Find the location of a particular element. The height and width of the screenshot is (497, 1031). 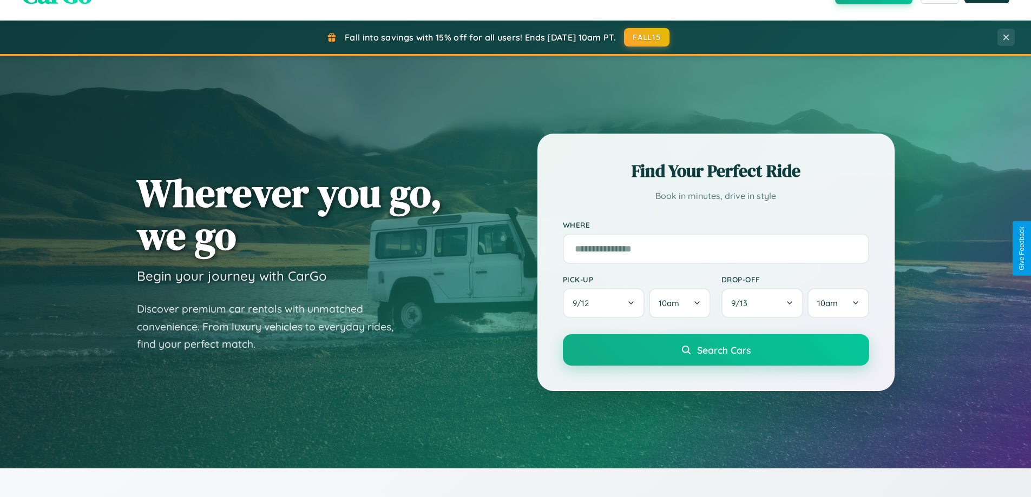

button: FALL15 is located at coordinates (647, 37).